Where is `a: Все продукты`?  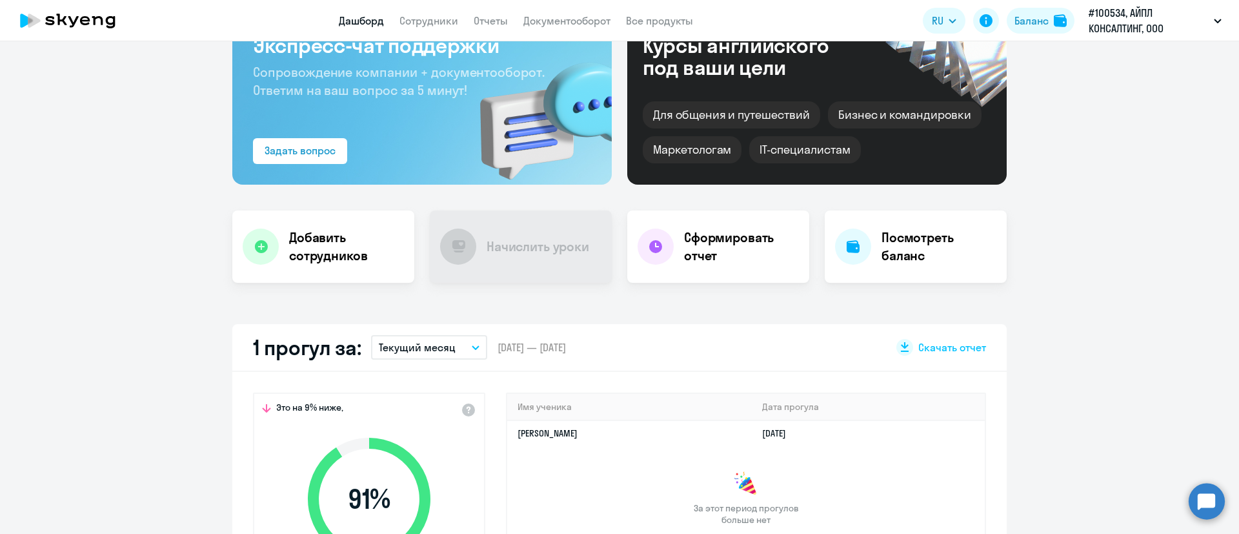 a: Все продукты is located at coordinates (659, 21).